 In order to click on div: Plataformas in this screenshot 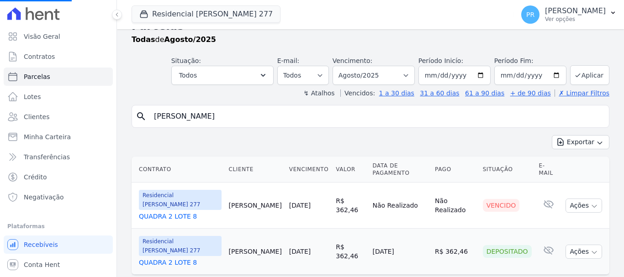, I will do `click(58, 227)`.